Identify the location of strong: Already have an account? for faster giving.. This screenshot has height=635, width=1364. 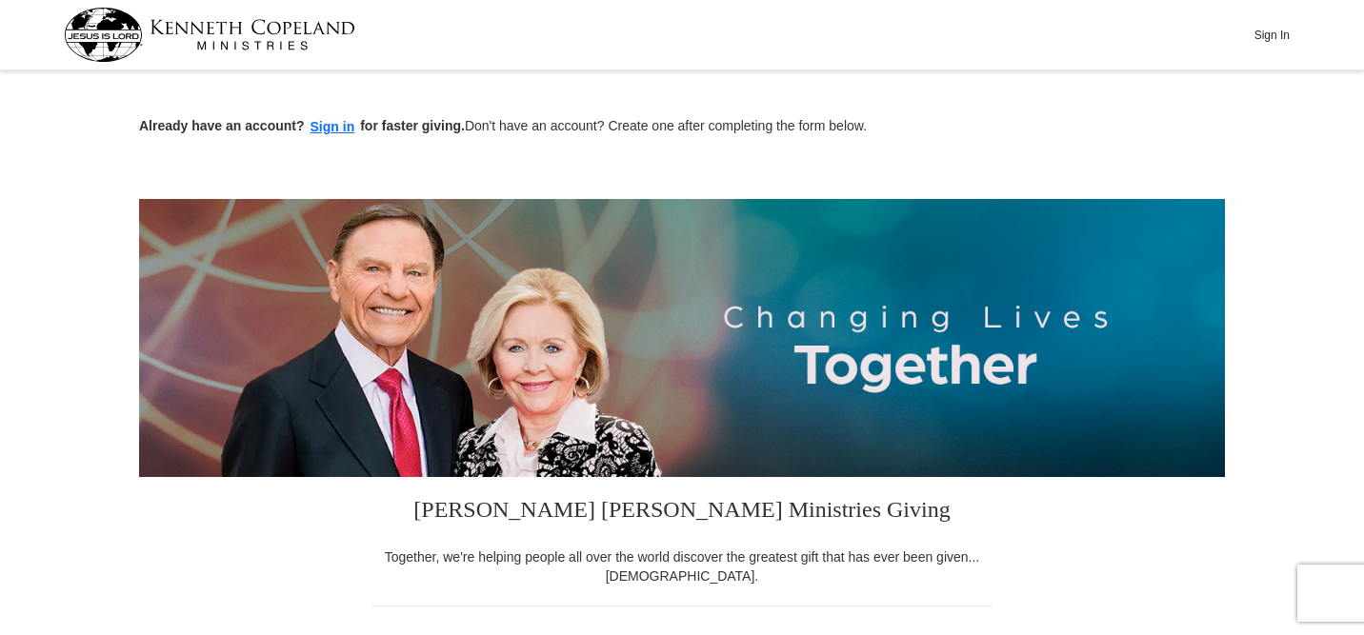
(302, 126).